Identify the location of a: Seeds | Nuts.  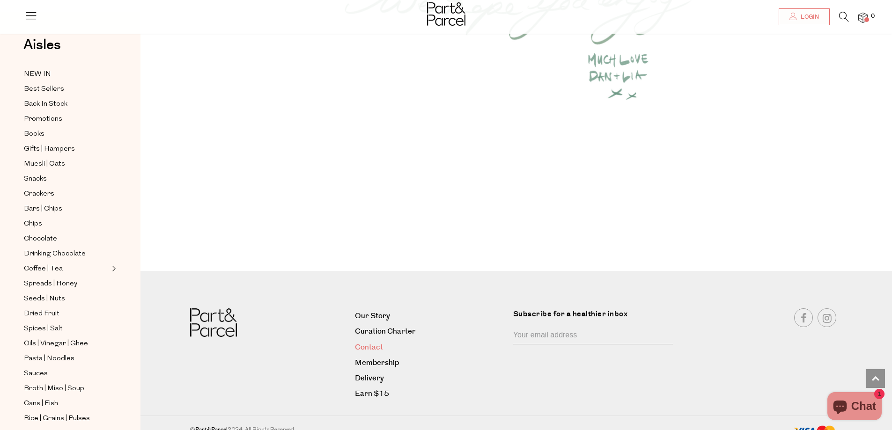
(67, 299).